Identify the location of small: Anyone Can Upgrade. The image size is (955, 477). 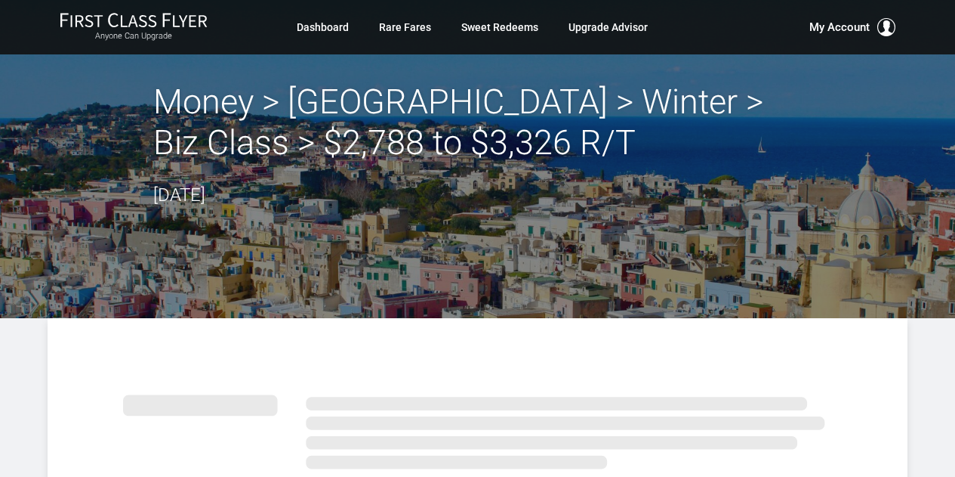
(134, 36).